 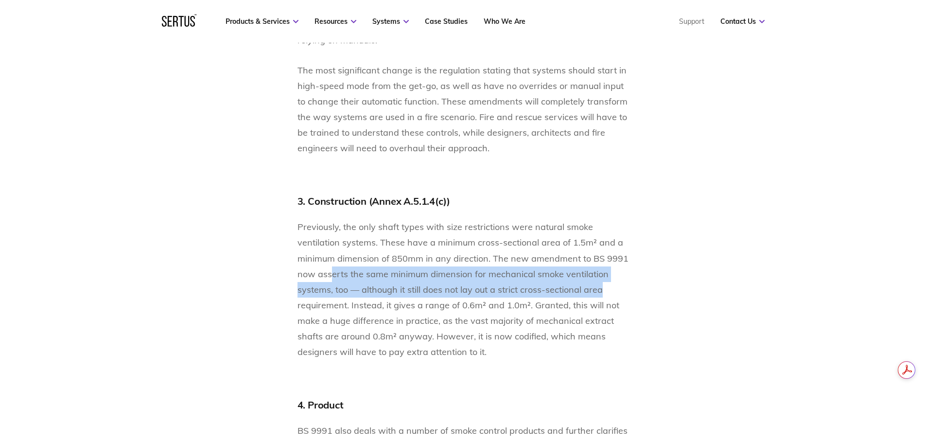 I want to click on a: Resources, so click(x=336, y=21).